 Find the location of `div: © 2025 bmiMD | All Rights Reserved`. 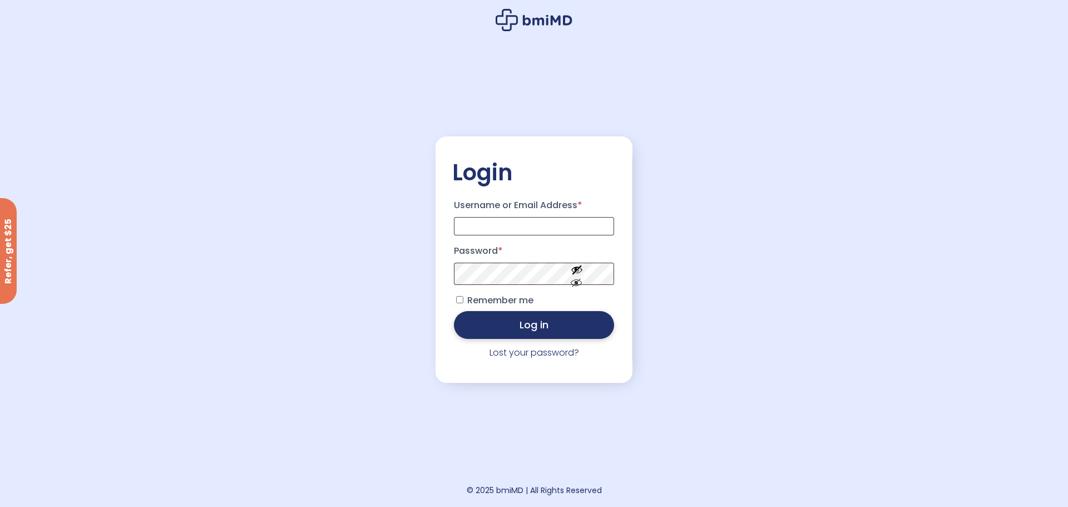

div: © 2025 bmiMD | All Rights Reserved is located at coordinates (534, 490).